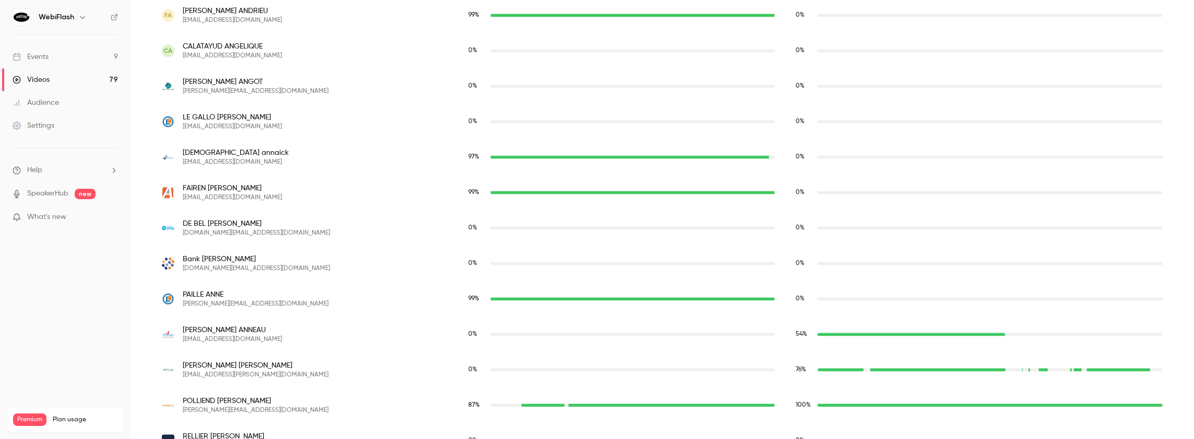 This screenshot has width=1194, height=439. I want to click on span: new, so click(85, 194).